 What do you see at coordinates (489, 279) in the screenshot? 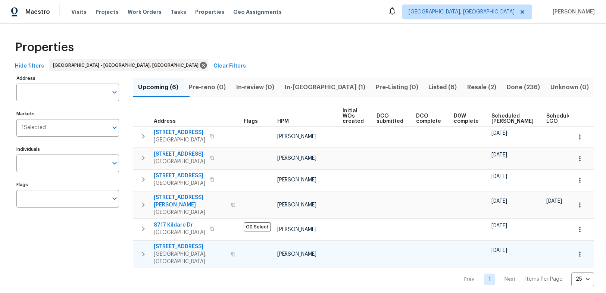
I see `a: Goto page 1` at bounding box center [489, 279].